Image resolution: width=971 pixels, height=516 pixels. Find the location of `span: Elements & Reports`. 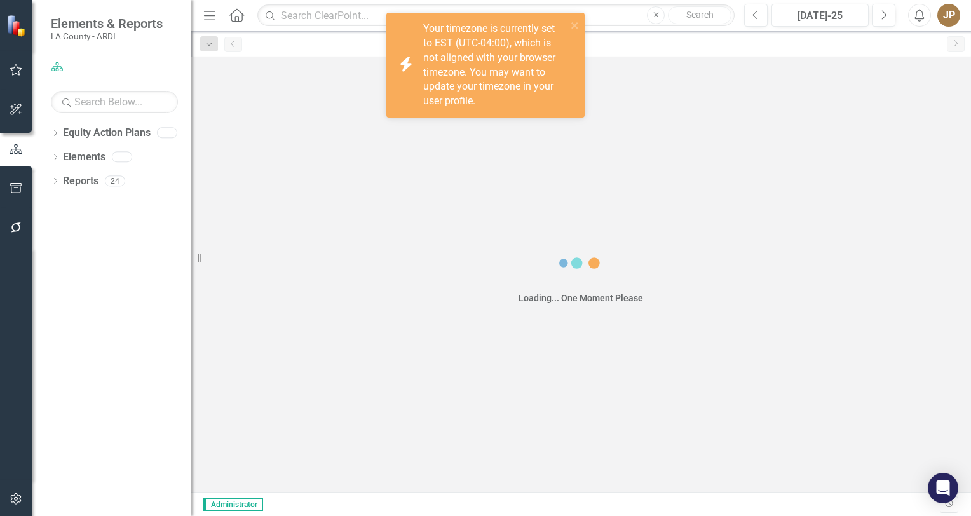

span: Elements & Reports is located at coordinates (107, 24).